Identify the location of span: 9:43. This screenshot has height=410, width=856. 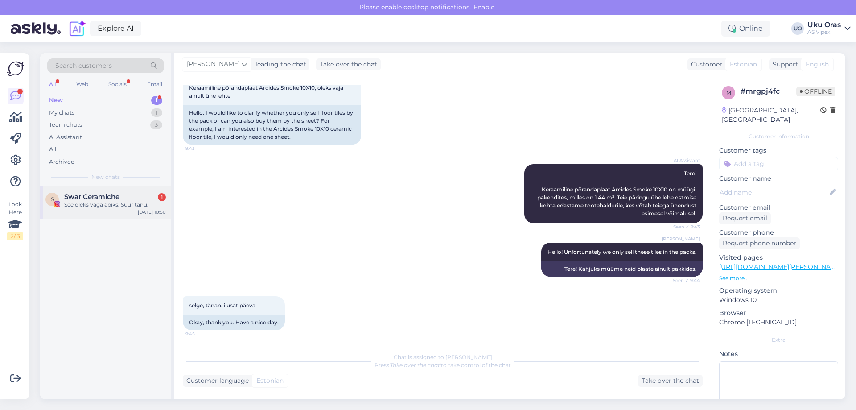
(202, 148).